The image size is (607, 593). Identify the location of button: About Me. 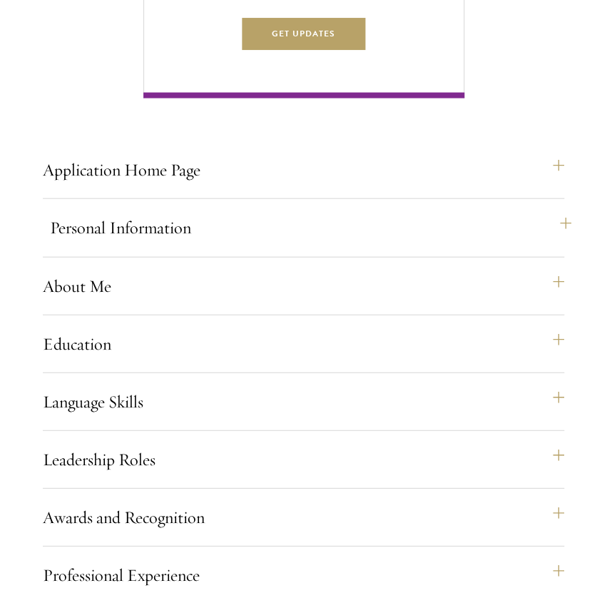
(303, 286).